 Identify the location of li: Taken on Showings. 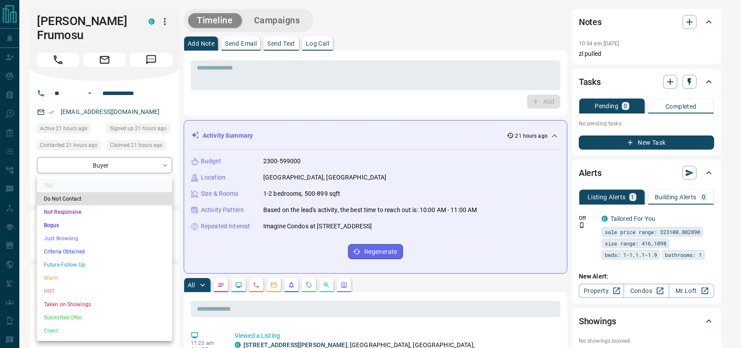
(105, 304).